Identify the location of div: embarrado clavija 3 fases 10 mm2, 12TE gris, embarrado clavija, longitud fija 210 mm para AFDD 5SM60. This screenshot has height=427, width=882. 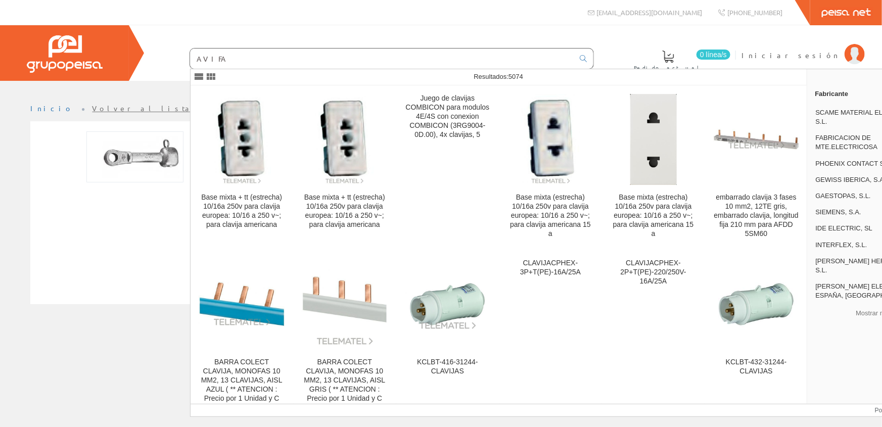
(756, 216).